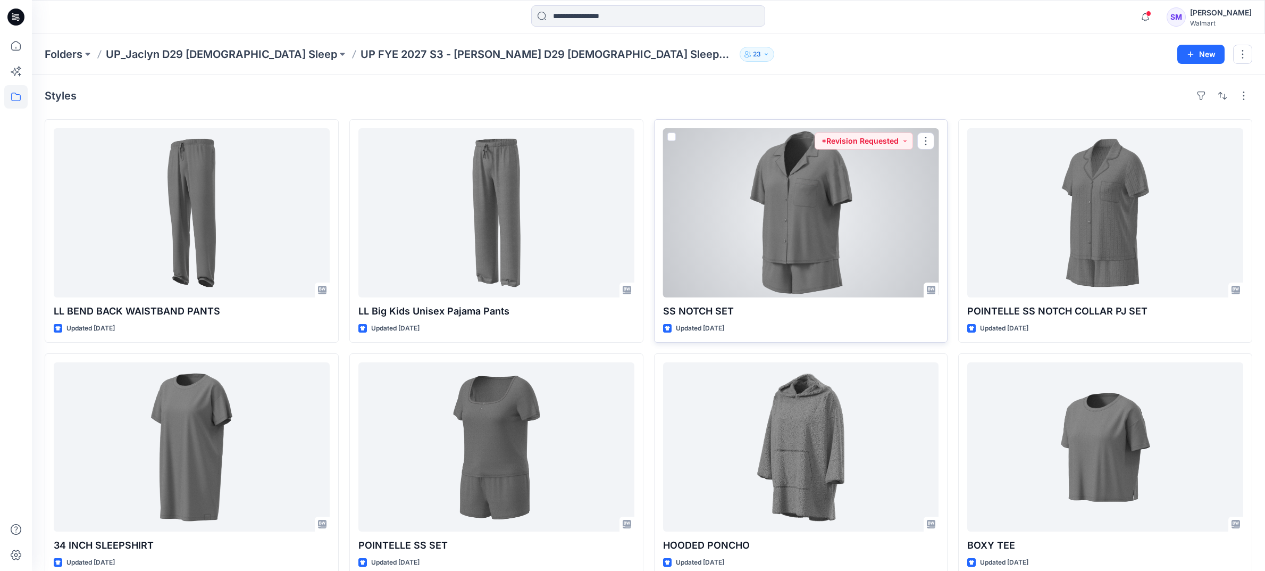 Image resolution: width=1265 pixels, height=571 pixels. Describe the element at coordinates (1105, 311) in the screenshot. I see `p: POINTELLE SS NOTCH COLLAR PJ SET` at that location.